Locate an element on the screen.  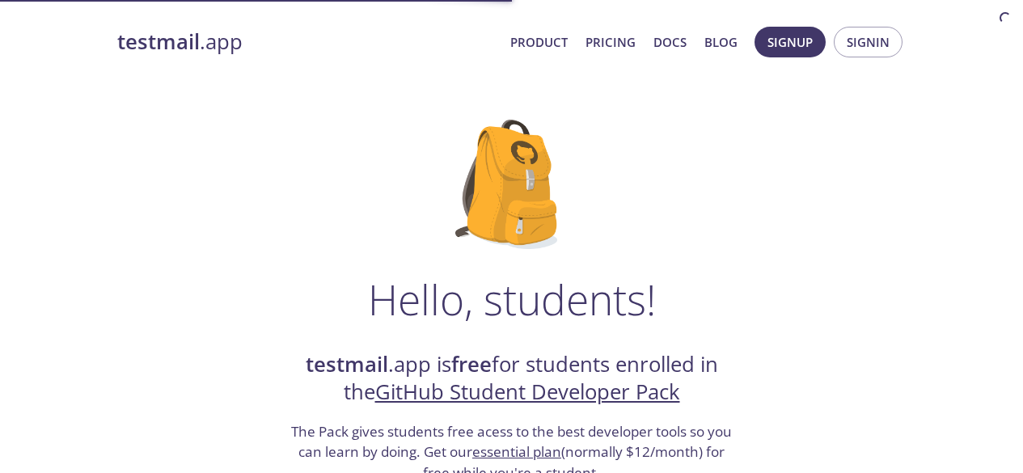
a: Blog is located at coordinates (721, 42).